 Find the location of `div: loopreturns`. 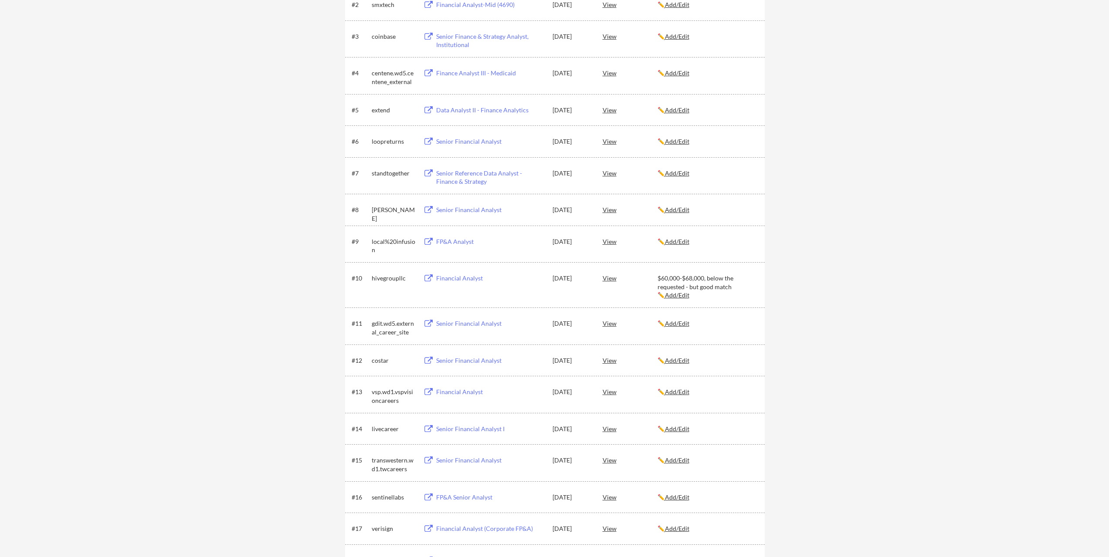

div: loopreturns is located at coordinates (394, 142).